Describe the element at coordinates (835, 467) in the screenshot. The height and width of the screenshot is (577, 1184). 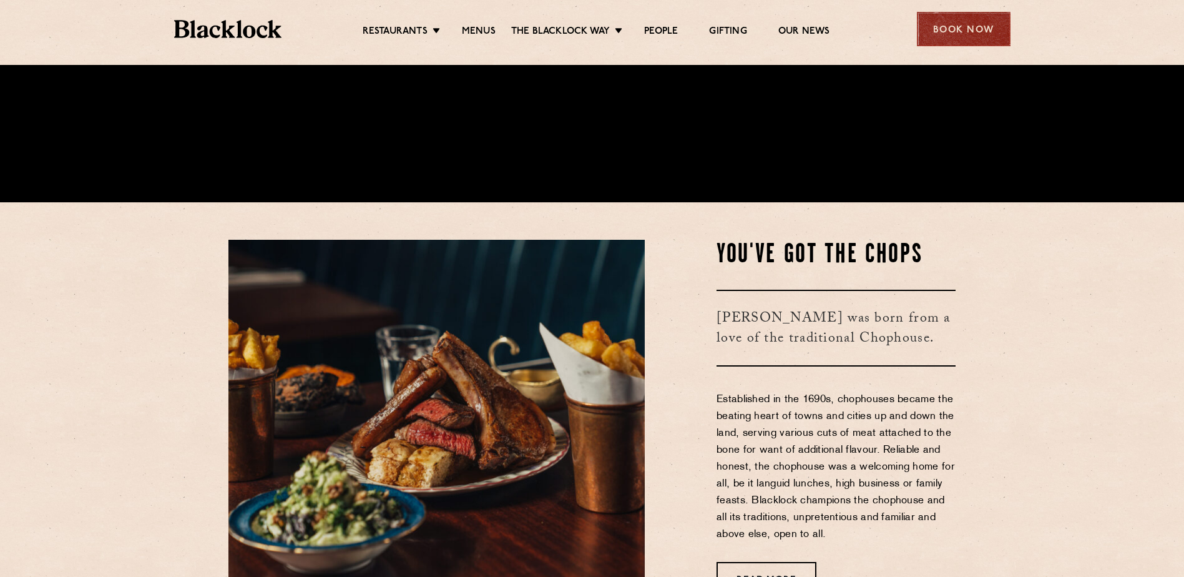
I see `p: Established in the 1690s, chophouses became the beating heart of towns and cities up and down the...` at that location.